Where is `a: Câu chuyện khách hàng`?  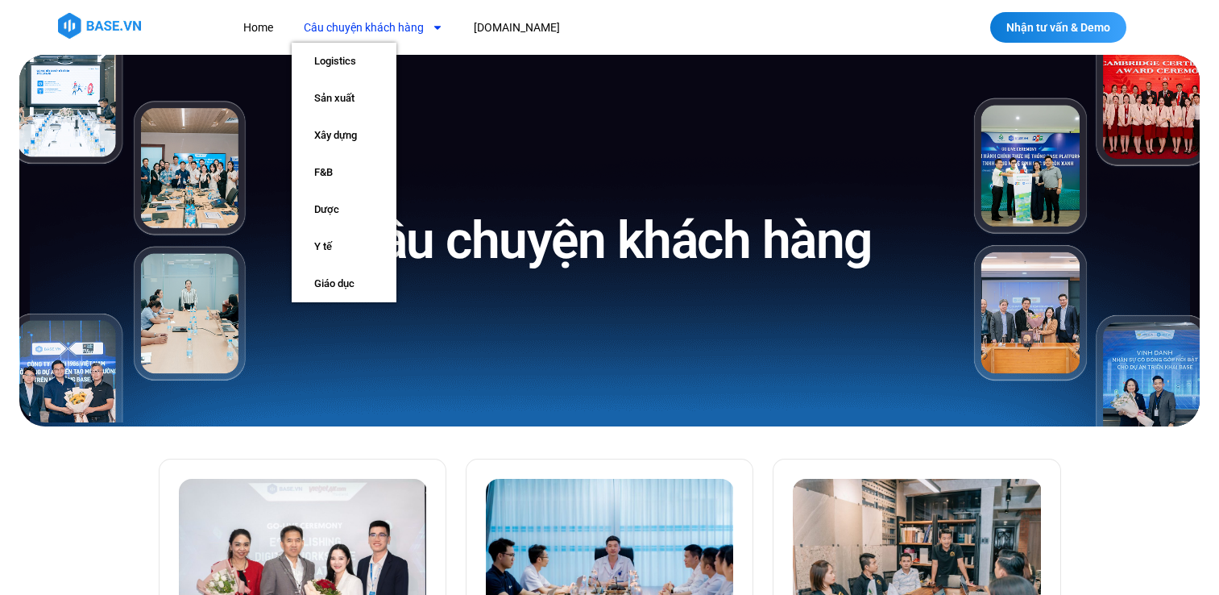
a: Câu chuyện khách hàng is located at coordinates (373, 27).